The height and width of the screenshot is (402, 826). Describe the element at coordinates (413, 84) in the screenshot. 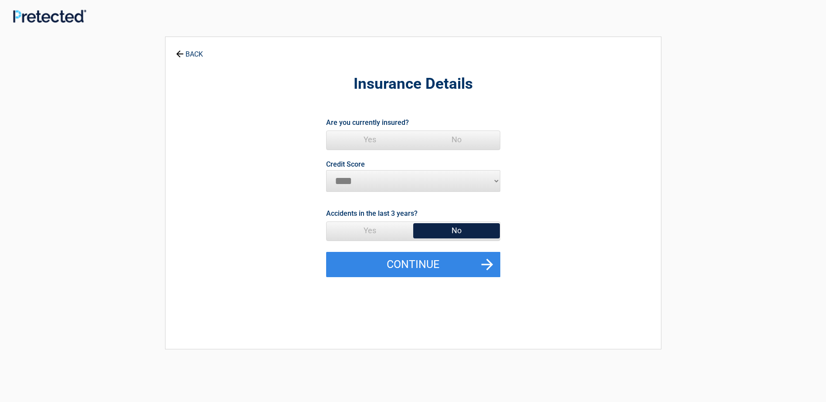

I see `h2: Insurance Details` at that location.